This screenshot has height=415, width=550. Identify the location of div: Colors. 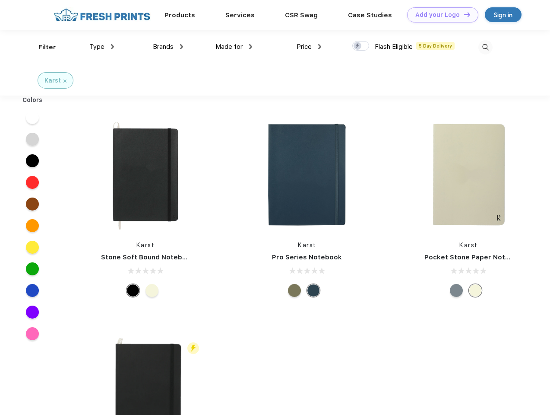
(32, 100).